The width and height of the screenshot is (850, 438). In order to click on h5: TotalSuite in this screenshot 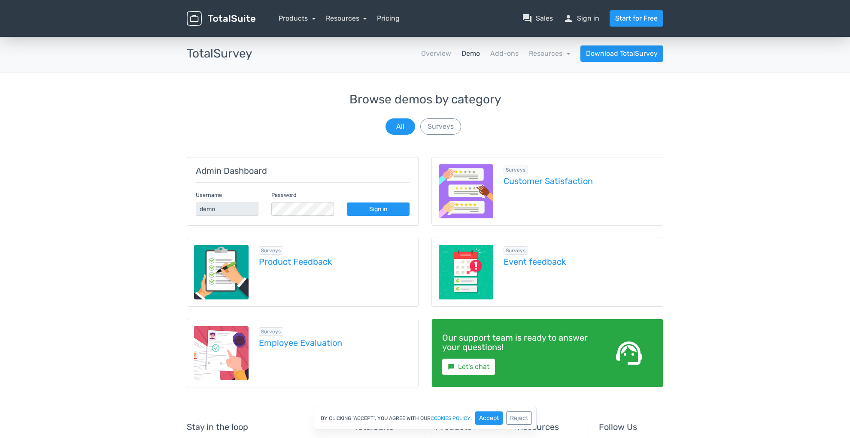, I will do `click(386, 427)`.